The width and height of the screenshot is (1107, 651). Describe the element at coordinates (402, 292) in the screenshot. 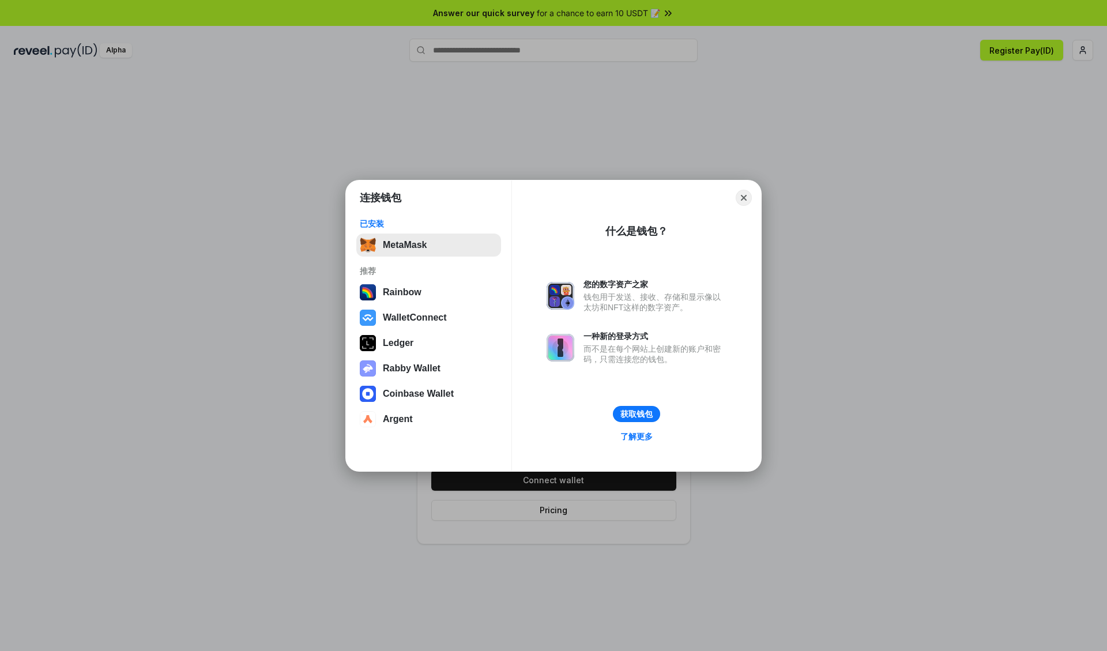

I see `div: Rainbow` at that location.